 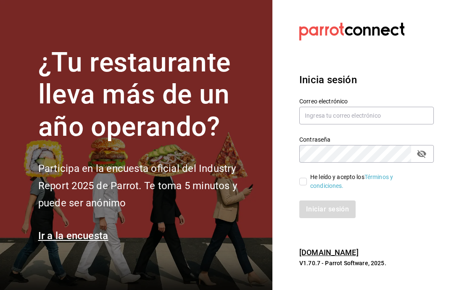 What do you see at coordinates (366, 116) in the screenshot?
I see `input: Ingresa tu correo electrónico` at bounding box center [366, 116].